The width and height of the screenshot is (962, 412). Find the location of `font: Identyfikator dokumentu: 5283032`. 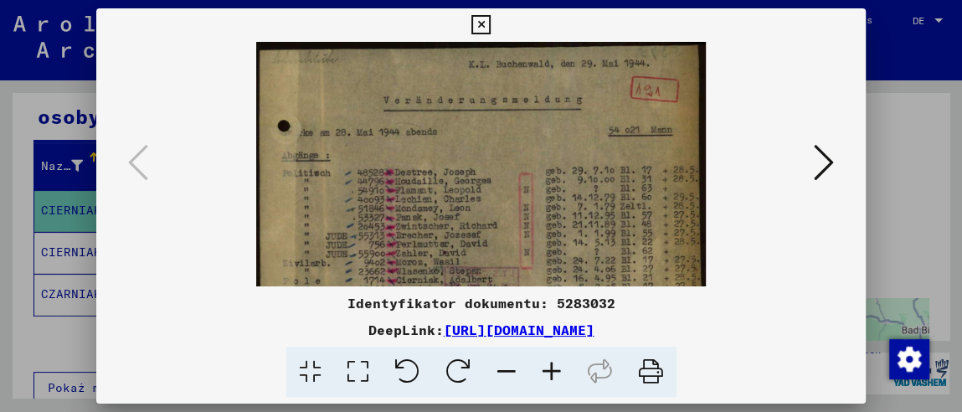

font: Identyfikator dokumentu: 5283032 is located at coordinates (481, 303).